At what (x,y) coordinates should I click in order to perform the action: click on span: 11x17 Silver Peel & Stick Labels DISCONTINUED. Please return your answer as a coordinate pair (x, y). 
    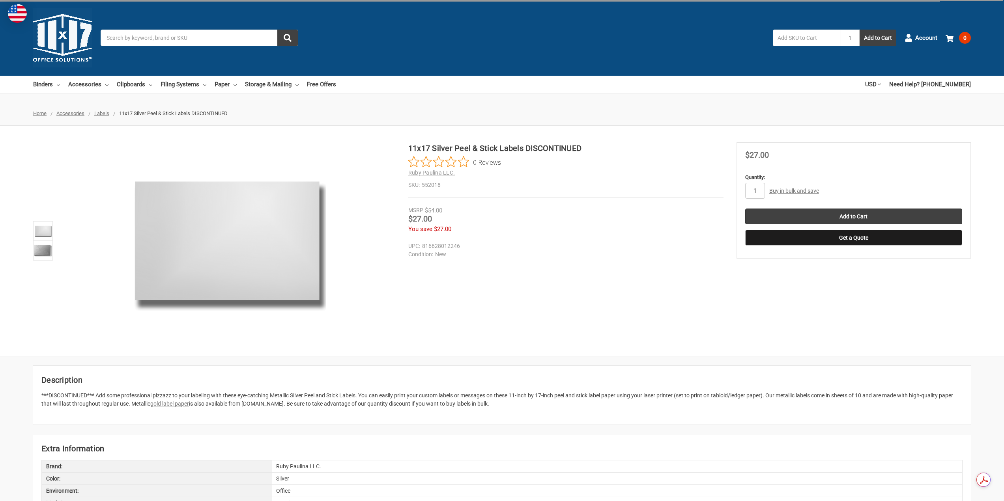
    Looking at the image, I should click on (173, 113).